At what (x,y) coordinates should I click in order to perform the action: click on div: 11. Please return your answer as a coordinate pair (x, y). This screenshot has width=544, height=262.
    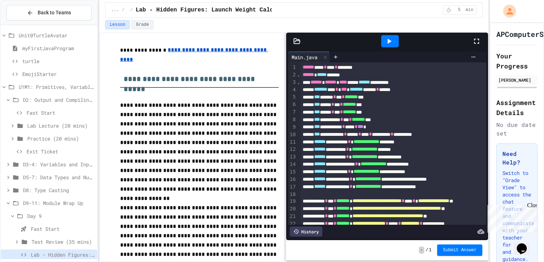
    Looking at the image, I should click on (292, 142).